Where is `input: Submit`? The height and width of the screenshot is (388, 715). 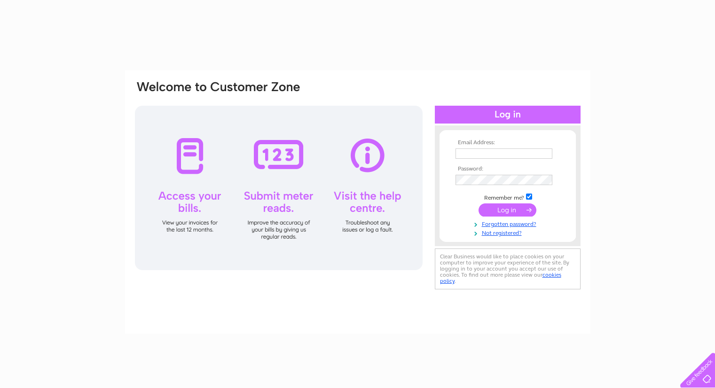 input: Submit is located at coordinates (507, 210).